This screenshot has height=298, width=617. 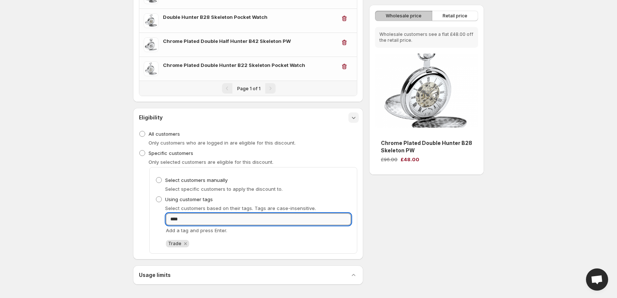 What do you see at coordinates (249, 17) in the screenshot?
I see `h3: Double Hunter B28 Skeleton Pocket Watch` at bounding box center [249, 17].